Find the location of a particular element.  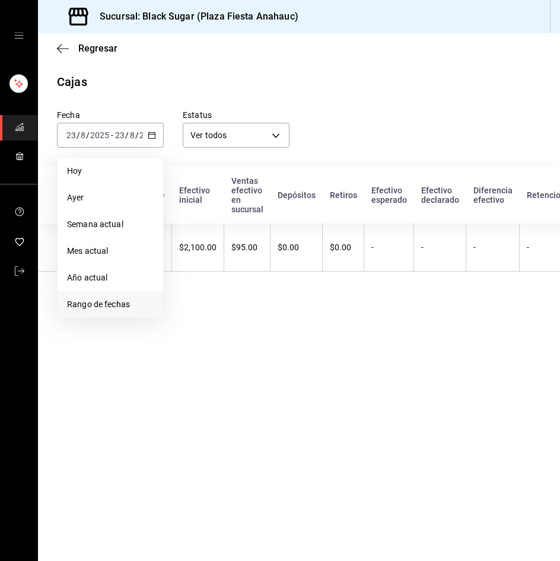

div: Depósitos is located at coordinates (297, 195).